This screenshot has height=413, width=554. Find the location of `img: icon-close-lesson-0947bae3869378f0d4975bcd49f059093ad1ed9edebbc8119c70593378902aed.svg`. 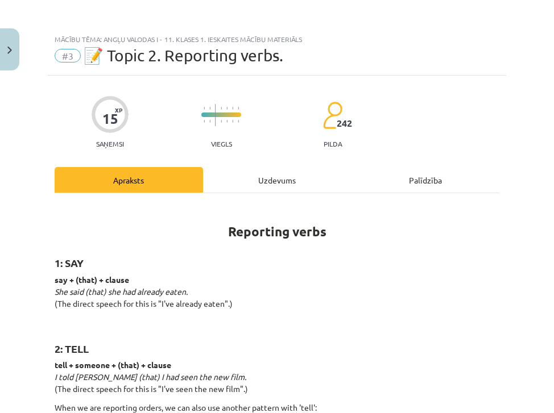

img: icon-close-lesson-0947bae3869378f0d4975bcd49f059093ad1ed9edebbc8119c70593378902aed.svg is located at coordinates (10, 50).